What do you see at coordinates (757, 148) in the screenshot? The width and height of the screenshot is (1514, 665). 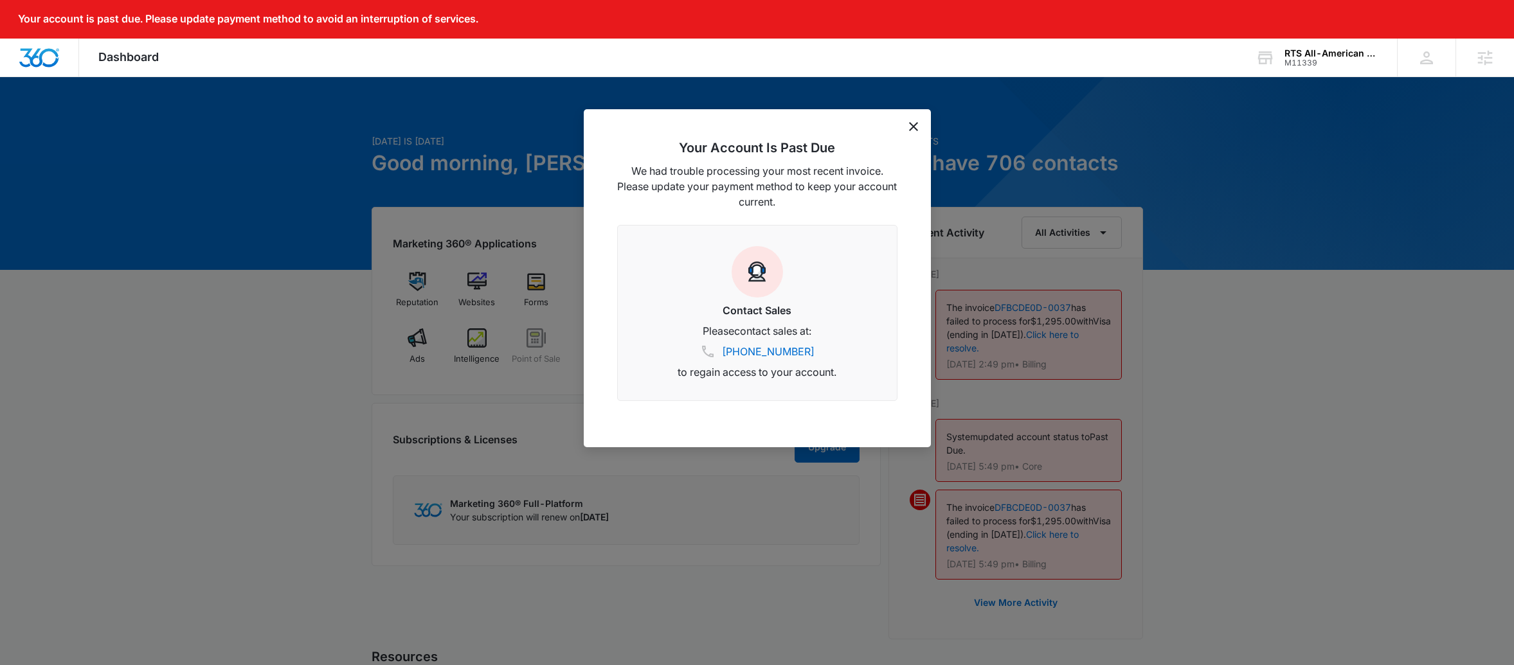 I see `h2: Your Account Is Past Due` at bounding box center [757, 148].